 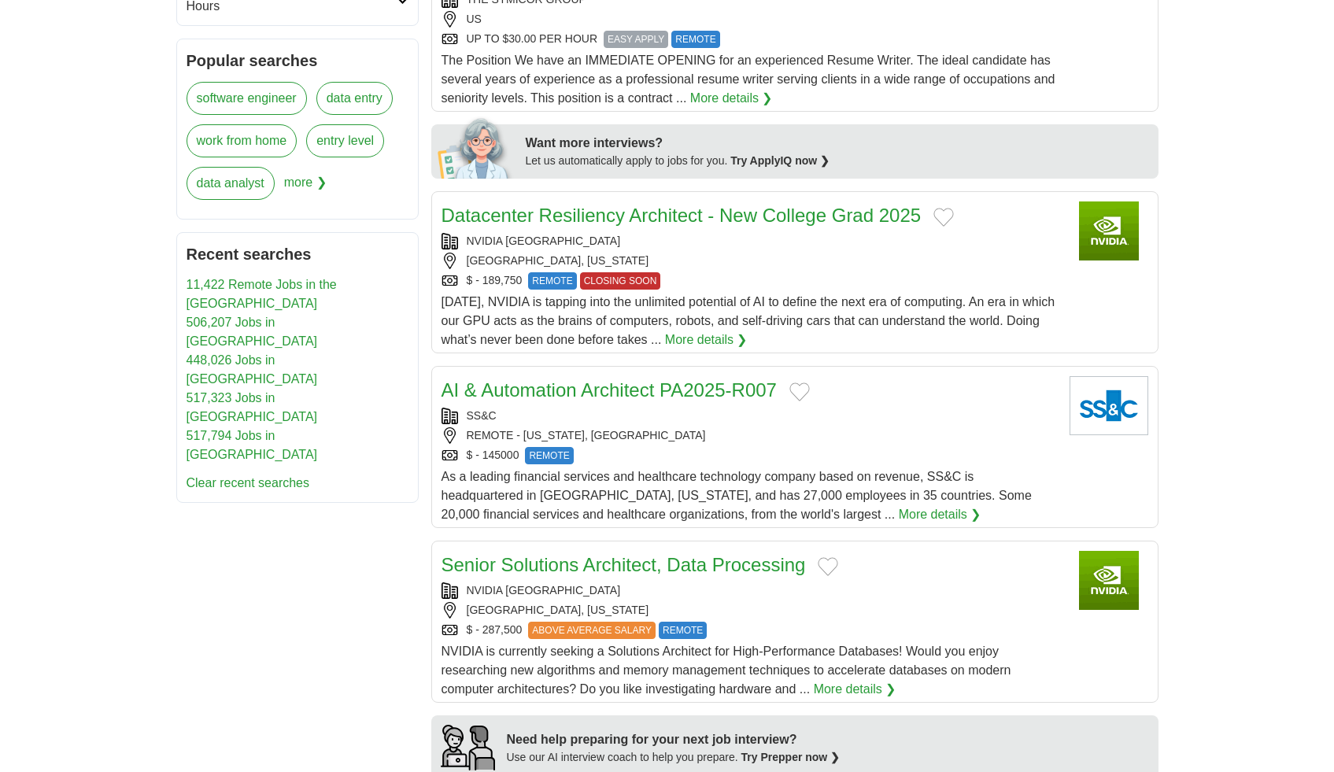 What do you see at coordinates (354, 98) in the screenshot?
I see `a: data entry` at bounding box center [354, 98].